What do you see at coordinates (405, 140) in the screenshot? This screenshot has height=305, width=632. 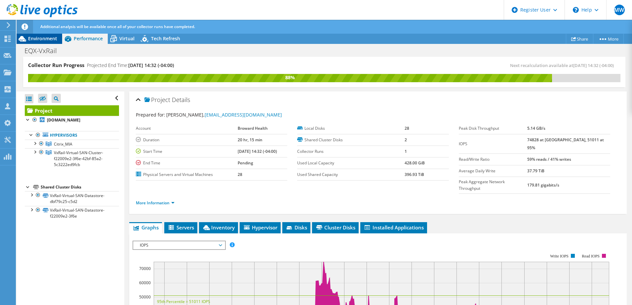 I see `b: 2` at bounding box center [405, 140].